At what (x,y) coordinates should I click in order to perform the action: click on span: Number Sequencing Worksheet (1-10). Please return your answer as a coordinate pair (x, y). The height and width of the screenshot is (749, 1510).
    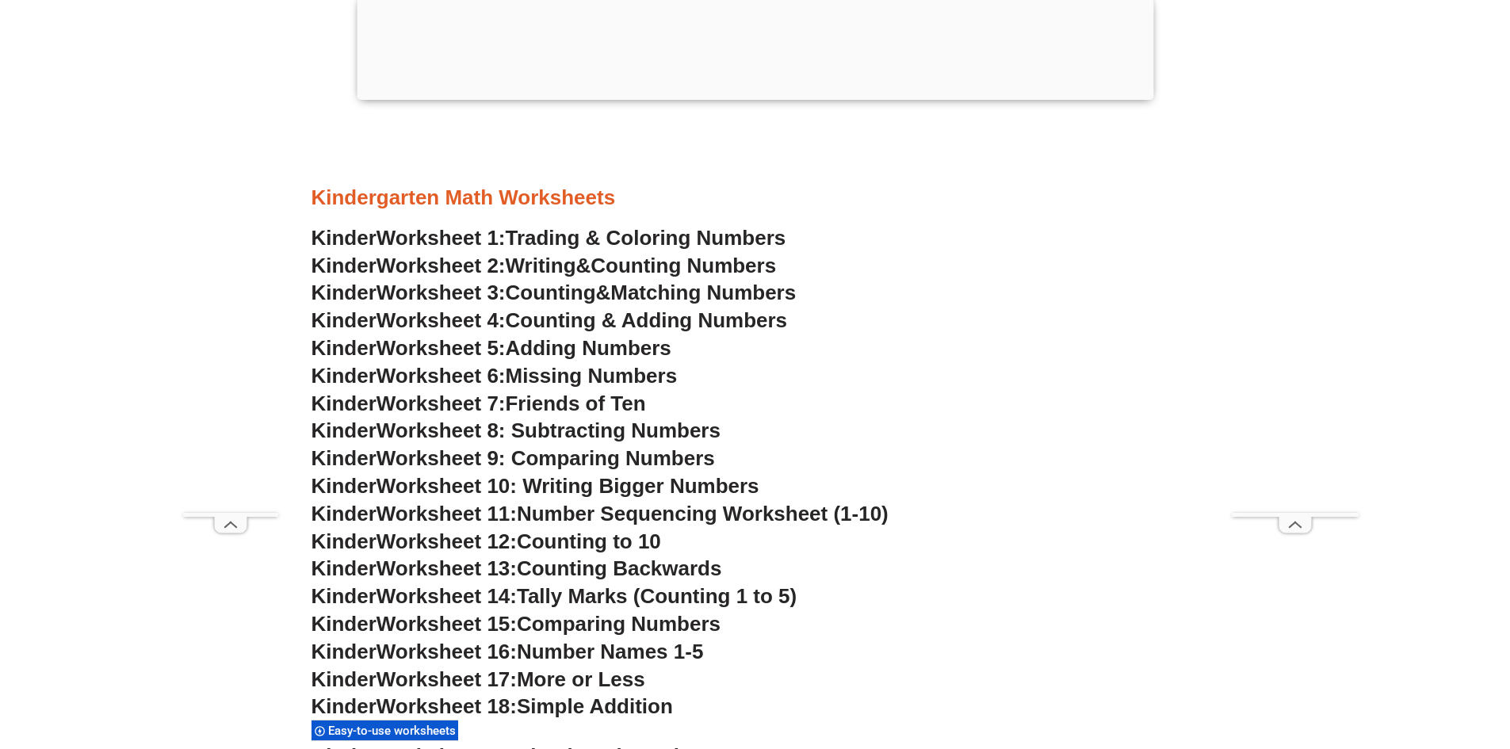
    Looking at the image, I should click on (702, 514).